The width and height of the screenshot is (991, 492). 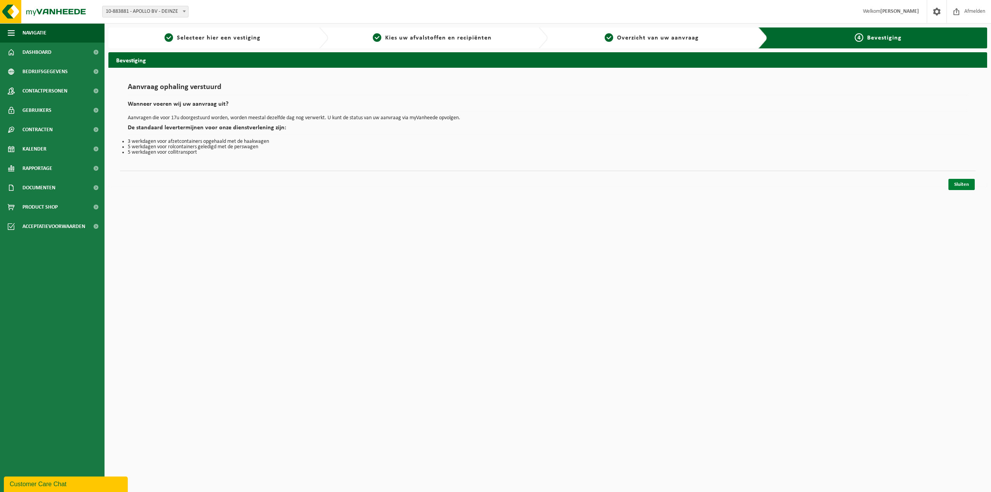 What do you see at coordinates (658, 38) in the screenshot?
I see `span: Overzicht van uw aanvraag` at bounding box center [658, 38].